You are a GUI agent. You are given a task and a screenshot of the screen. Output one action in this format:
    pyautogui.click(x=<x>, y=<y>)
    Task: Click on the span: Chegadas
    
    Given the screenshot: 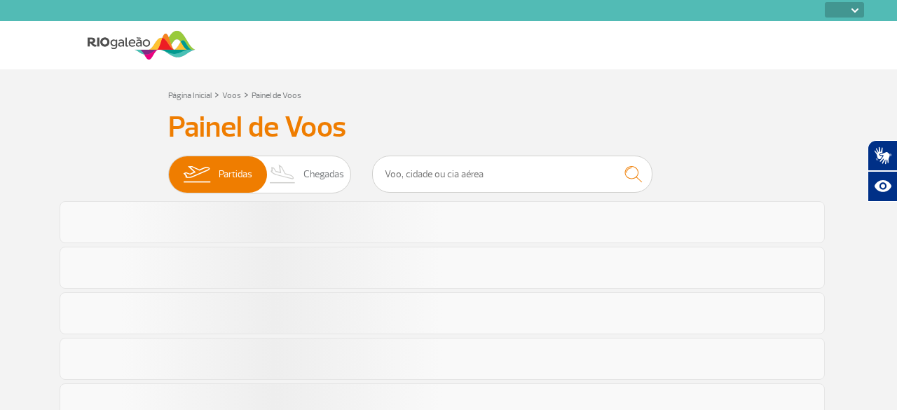 What is the action you would take?
    pyautogui.click(x=324, y=175)
    